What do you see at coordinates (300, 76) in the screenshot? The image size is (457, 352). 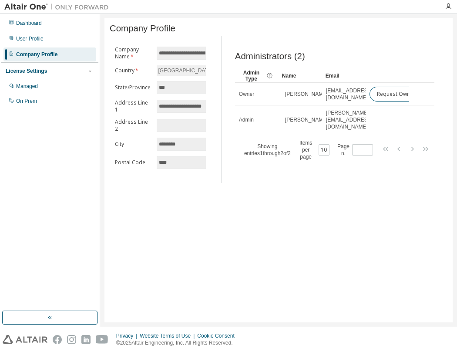 I see `div: Name` at bounding box center [300, 76].